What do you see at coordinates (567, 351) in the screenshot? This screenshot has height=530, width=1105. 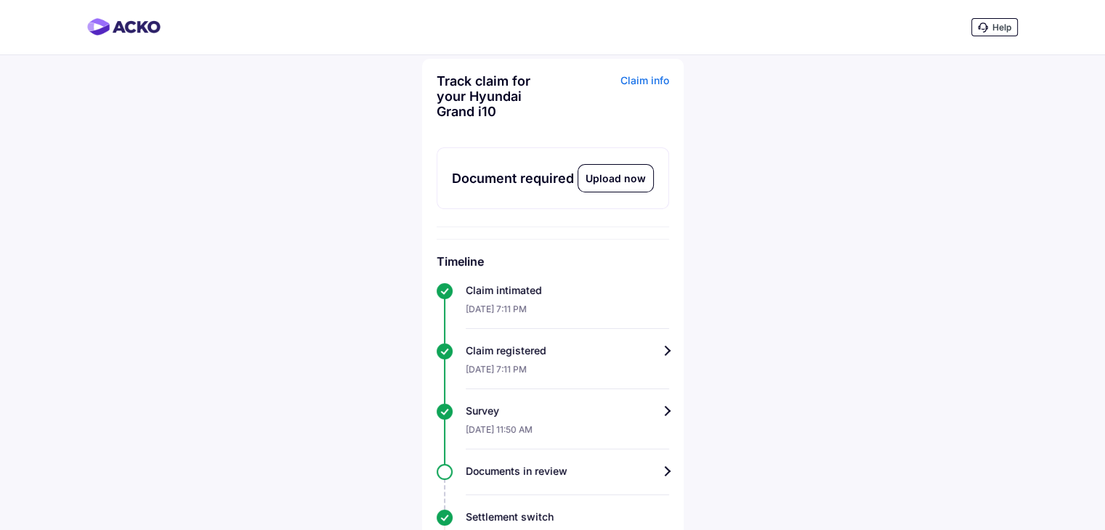 I see `div: Claim registered` at bounding box center [567, 351].